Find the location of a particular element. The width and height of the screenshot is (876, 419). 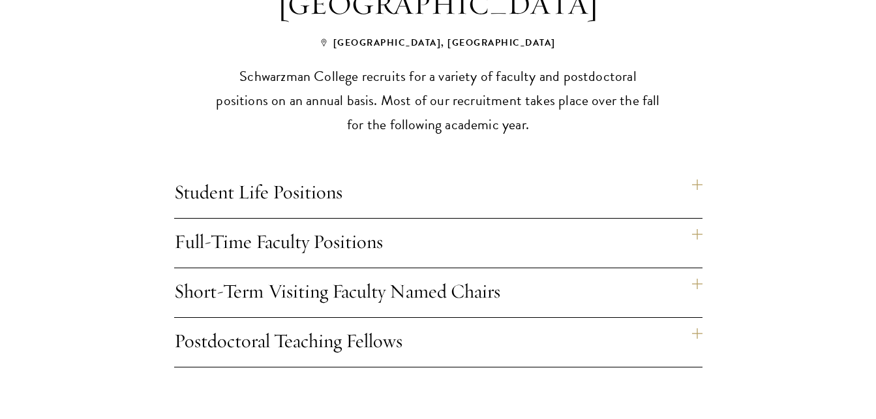

p: Schwarzman College recruits for a variety of faculty and postdoctoral positions on an annual basi... is located at coordinates (438, 100).